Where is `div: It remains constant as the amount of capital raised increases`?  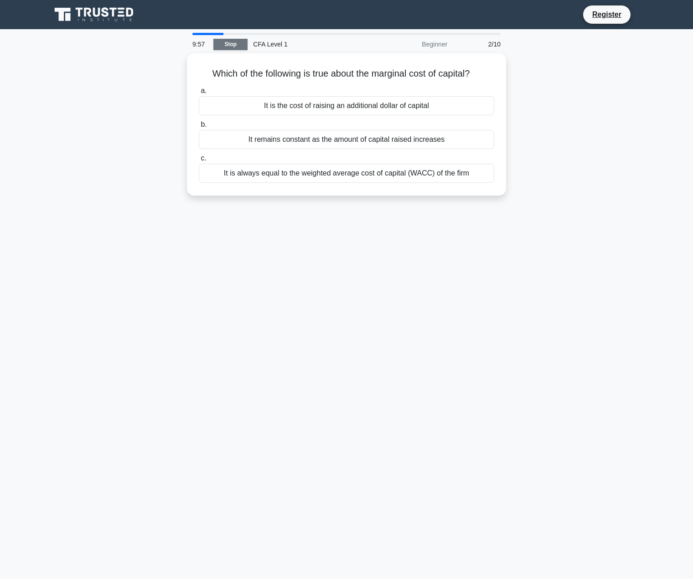 div: It remains constant as the amount of capital raised increases is located at coordinates (347, 140).